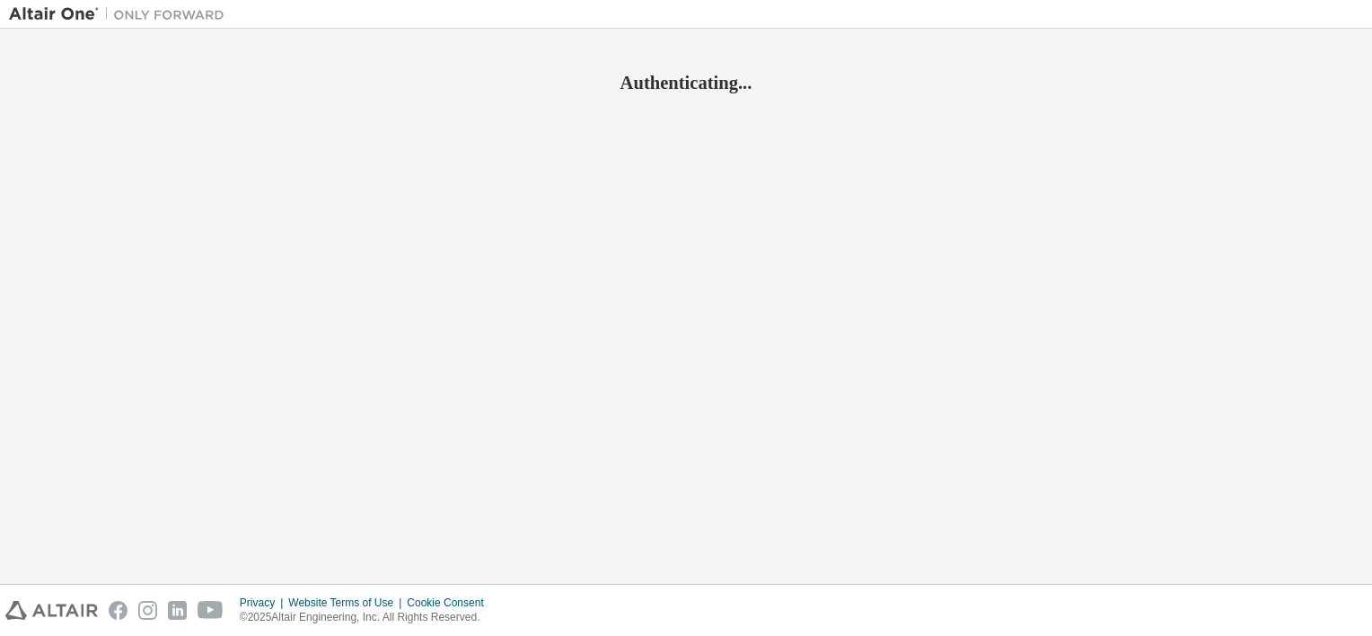 The image size is (1372, 636). Describe the element at coordinates (367, 617) in the screenshot. I see `p: © 2025 Altair Engineering, Inc. All Rights Reserved.` at that location.